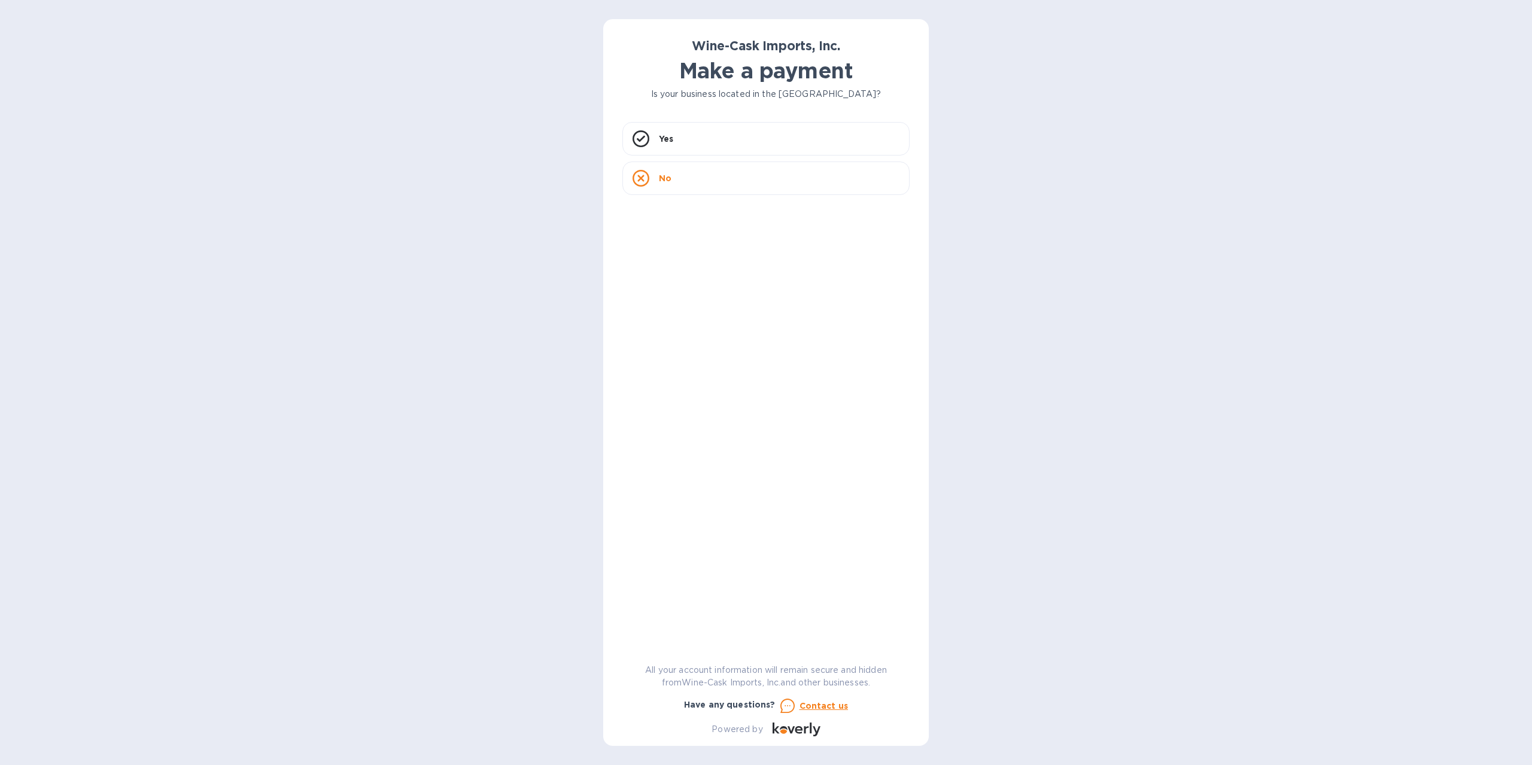  What do you see at coordinates (766, 45) in the screenshot?
I see `b: Wine-Cask Imports, Inc.` at bounding box center [766, 45].